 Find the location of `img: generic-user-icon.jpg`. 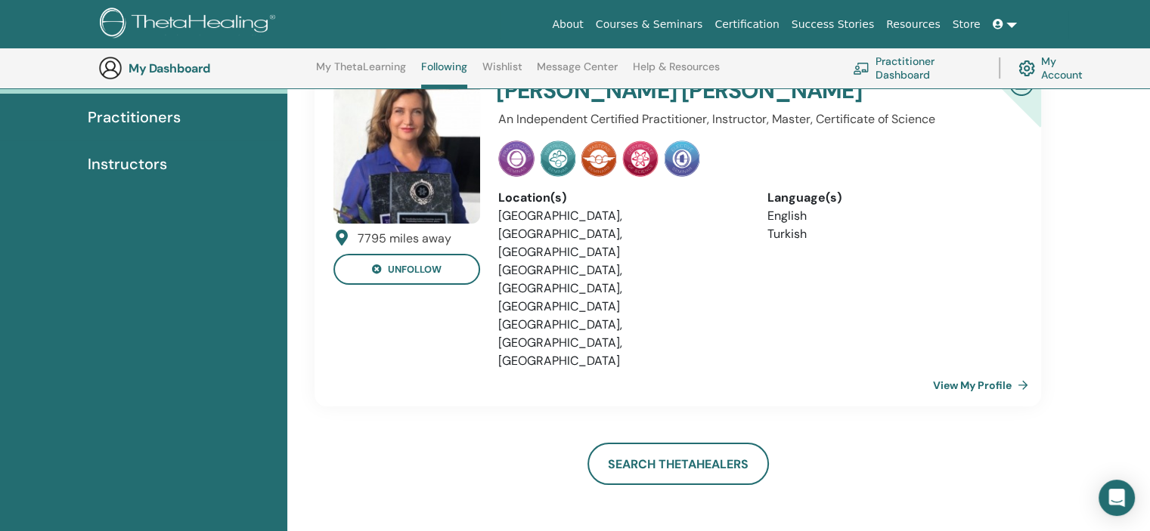

img: generic-user-icon.jpg is located at coordinates (110, 68).